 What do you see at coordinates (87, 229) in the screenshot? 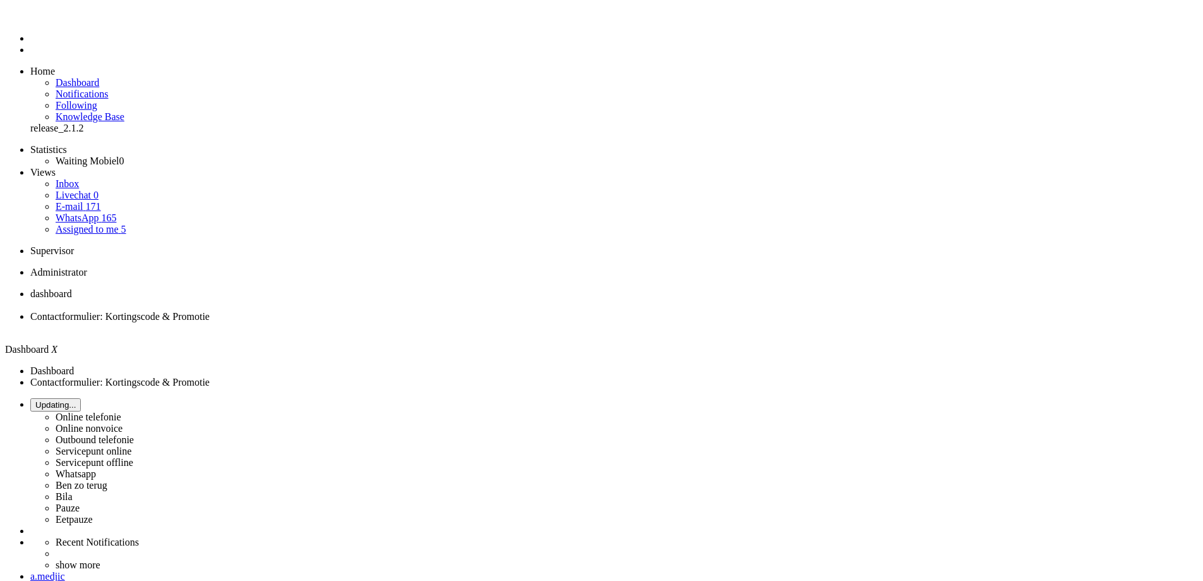
I see `span: Assigned to me` at bounding box center [87, 229].